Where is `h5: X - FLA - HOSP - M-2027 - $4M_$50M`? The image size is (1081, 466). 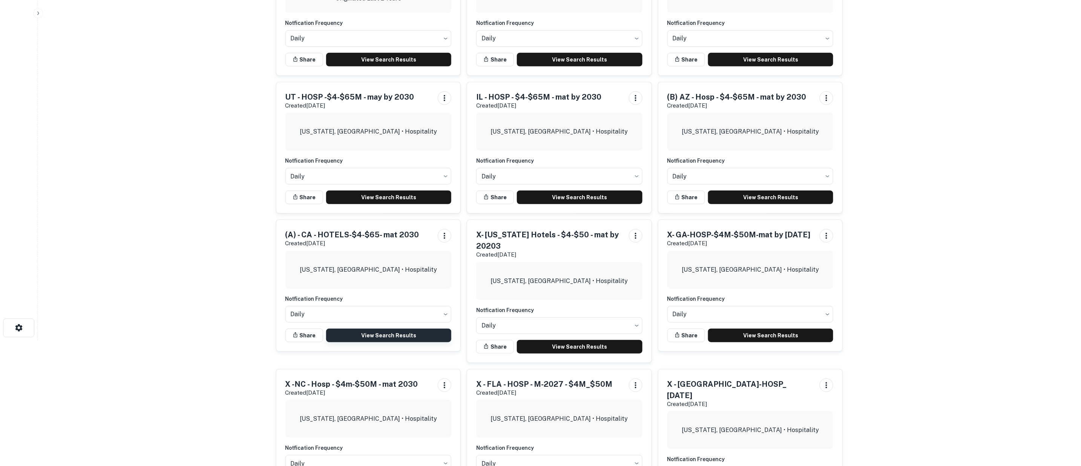 h5: X - FLA - HOSP - M-2027 - $4M_$50M is located at coordinates (544, 384).